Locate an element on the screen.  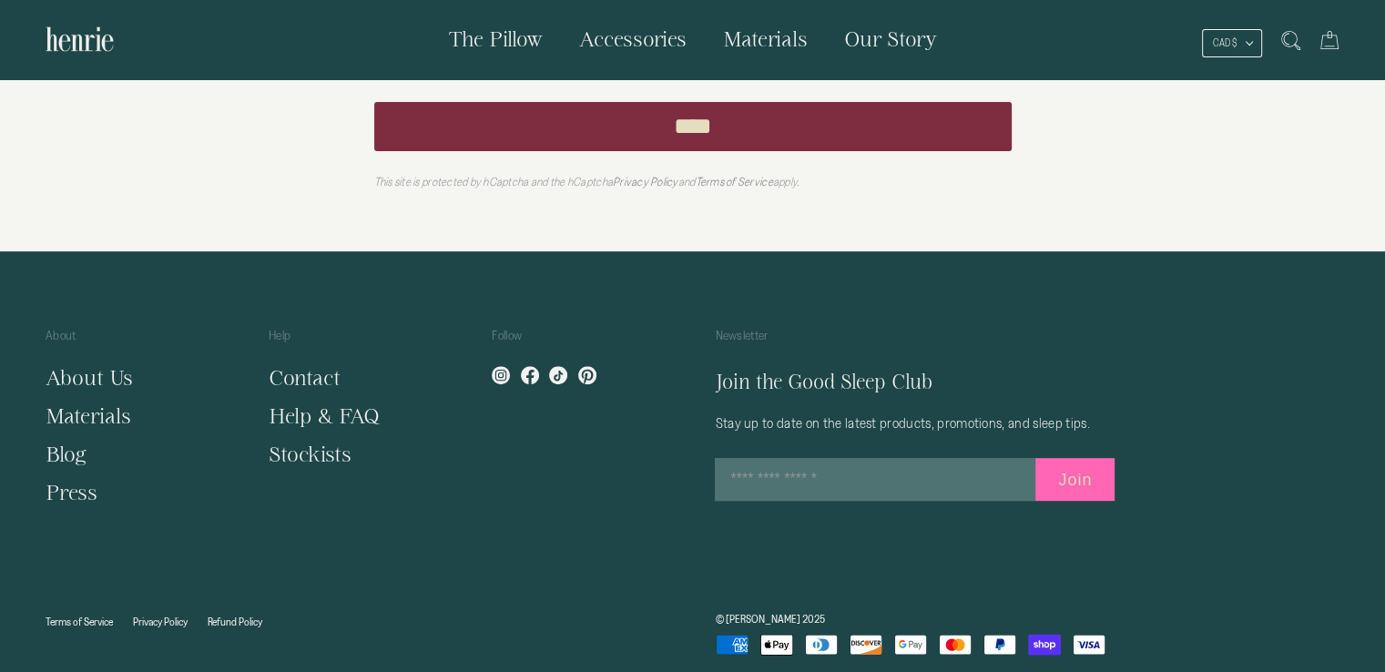
span: Materials is located at coordinates (765, 38).